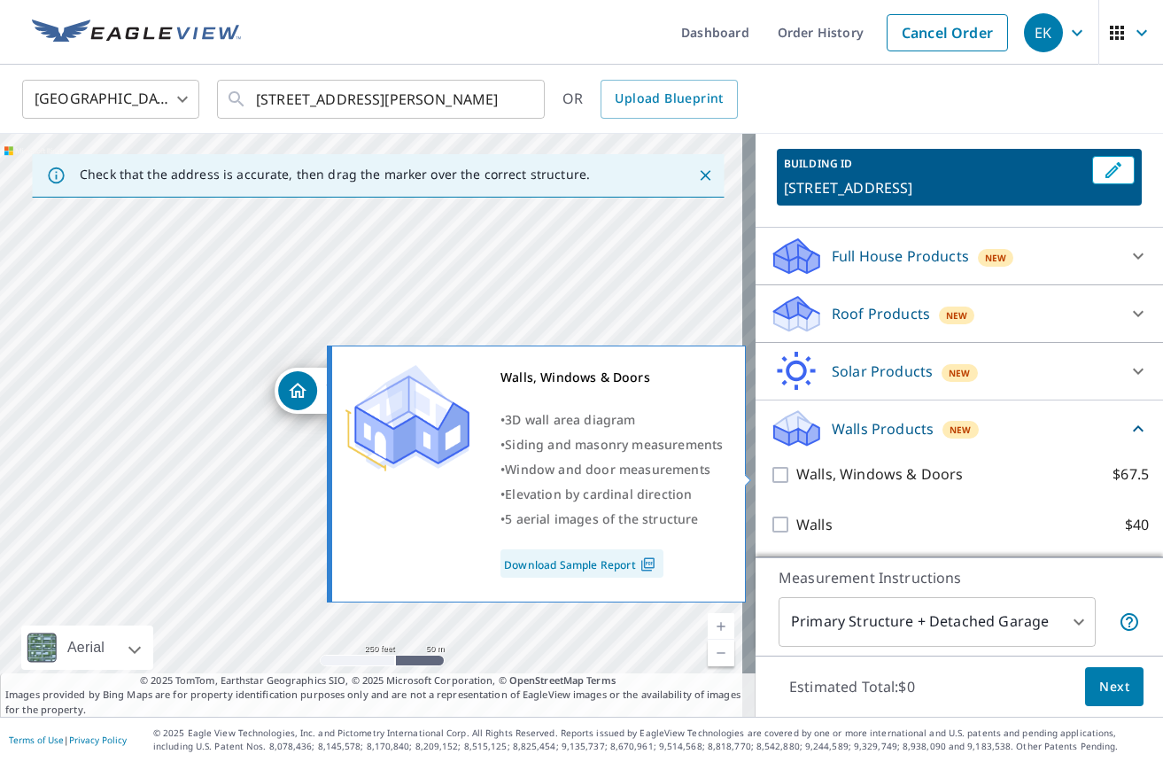  What do you see at coordinates (1114, 687) in the screenshot?
I see `span: Next` at bounding box center [1114, 687].